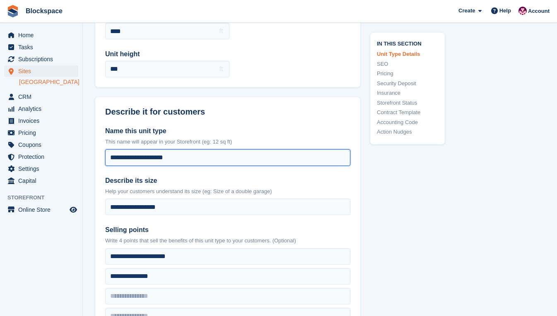 Image resolution: width=557 pixels, height=316 pixels. I want to click on span: Account, so click(539, 11).